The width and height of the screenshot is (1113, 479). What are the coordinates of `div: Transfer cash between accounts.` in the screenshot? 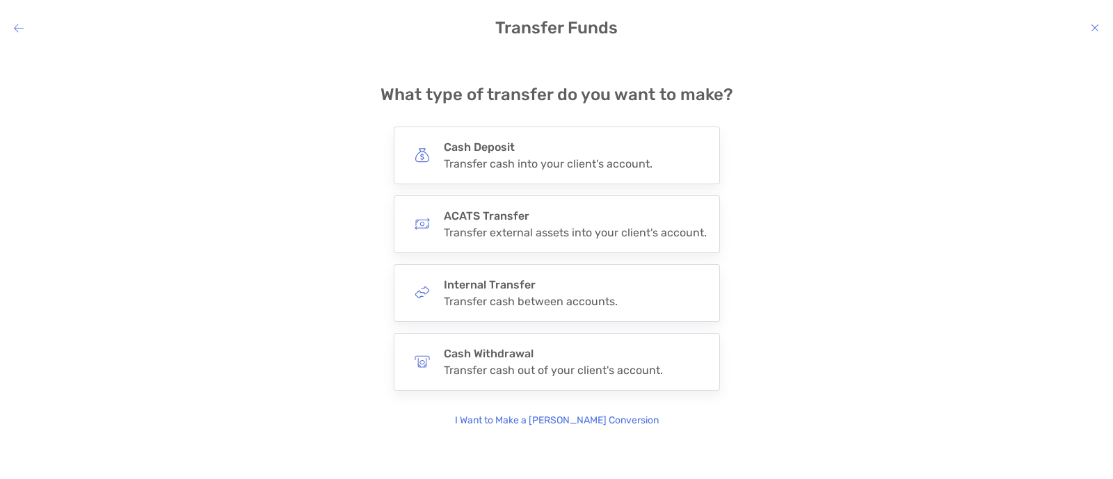 It's located at (531, 301).